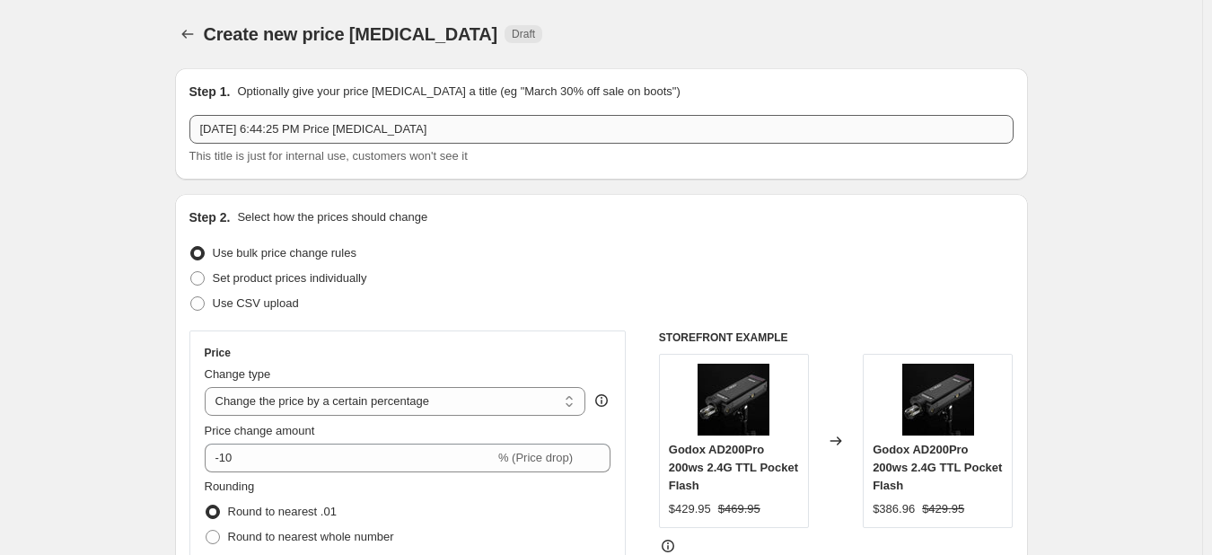 The height and width of the screenshot is (555, 1212). What do you see at coordinates (217, 353) in the screenshot?
I see `h3: Price` at bounding box center [217, 353].